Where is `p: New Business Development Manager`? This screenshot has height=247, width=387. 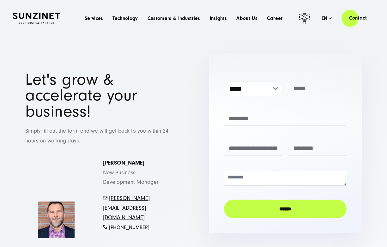
p: New Business Development Manager is located at coordinates (134, 173).